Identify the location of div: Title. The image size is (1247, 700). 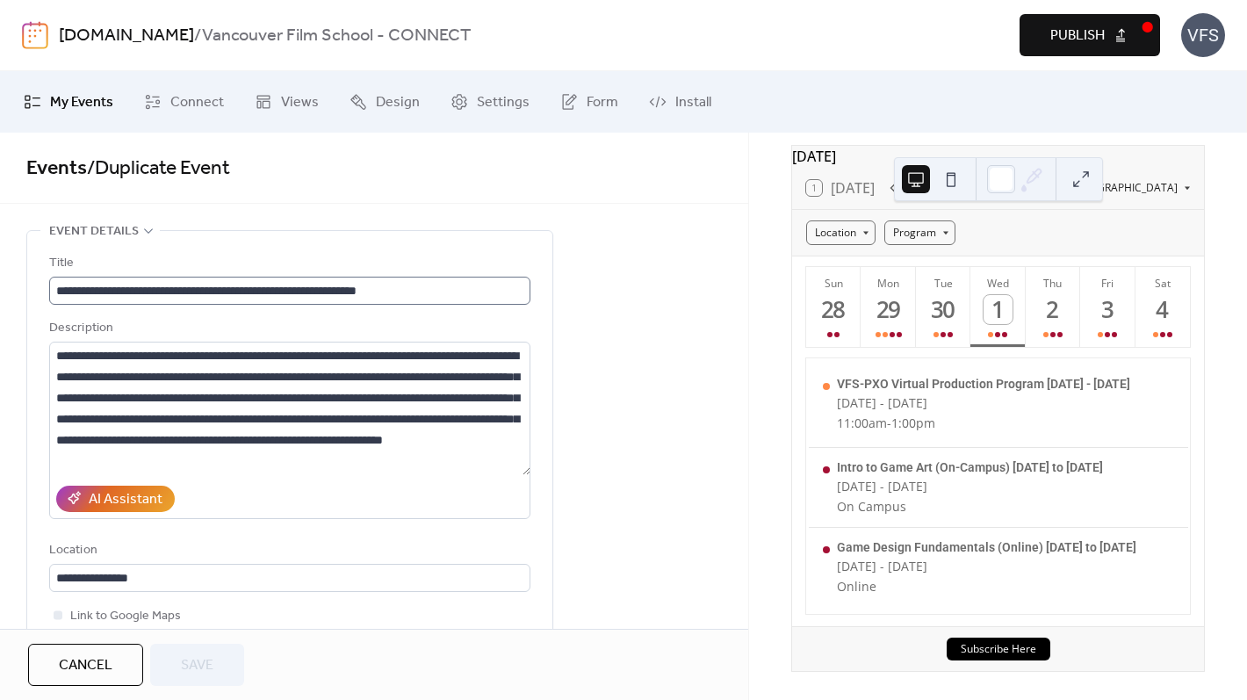
(288, 263).